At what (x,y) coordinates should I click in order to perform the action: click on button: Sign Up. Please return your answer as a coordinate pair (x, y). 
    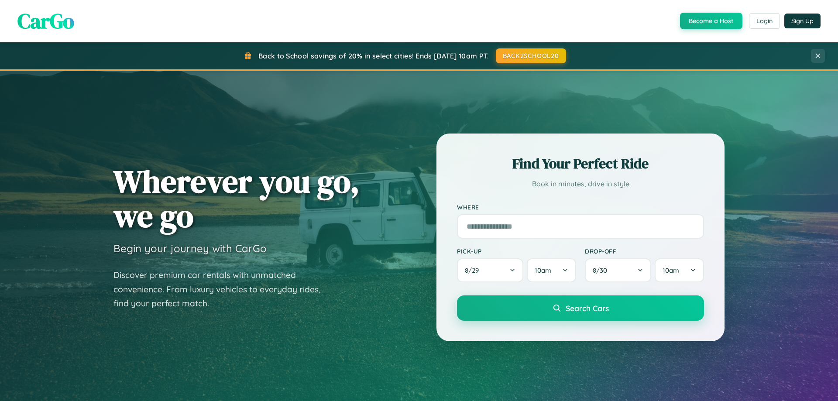
    Looking at the image, I should click on (802, 21).